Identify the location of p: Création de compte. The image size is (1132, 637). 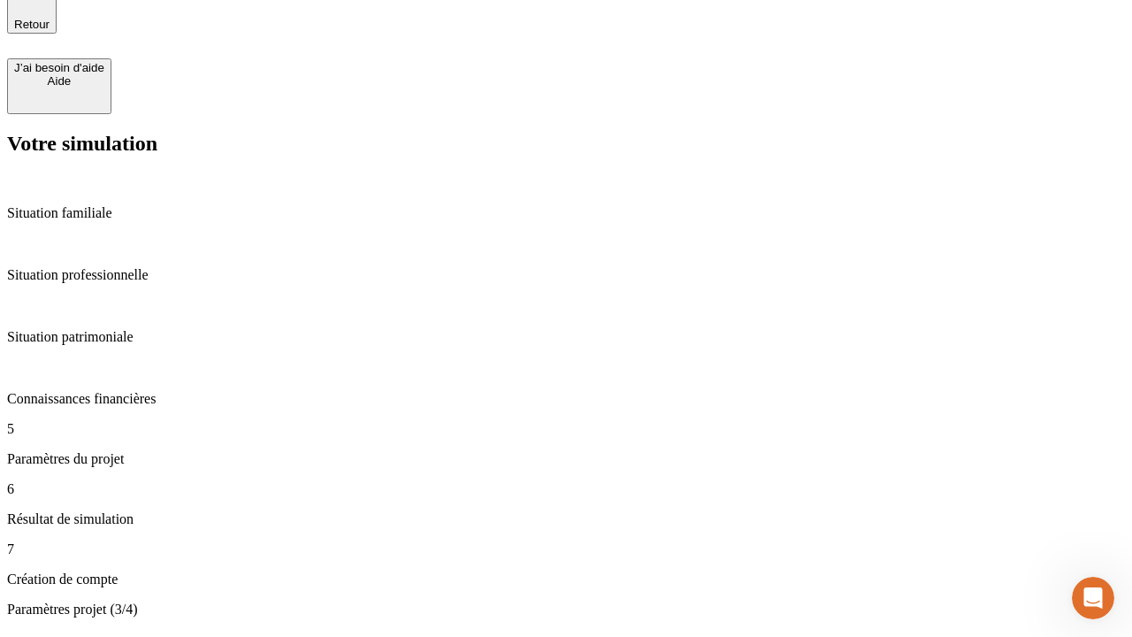
(566, 579).